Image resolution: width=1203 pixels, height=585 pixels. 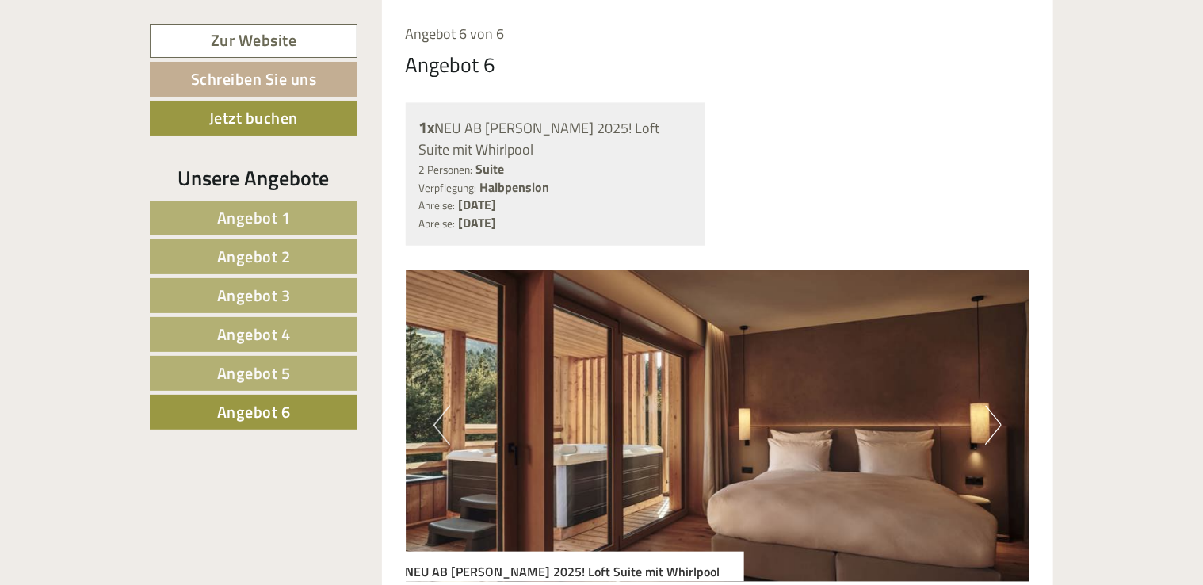 What do you see at coordinates (254, 411) in the screenshot?
I see `span: Angebot 6` at bounding box center [254, 411].